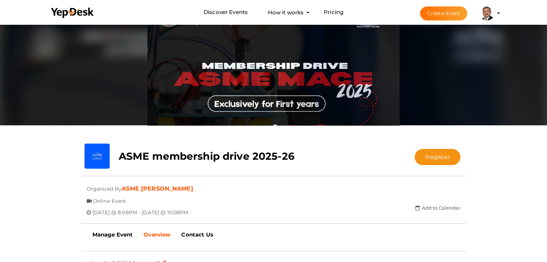 This screenshot has width=547, height=262. I want to click on b: ASME membership drive 2025-26, so click(206, 156).